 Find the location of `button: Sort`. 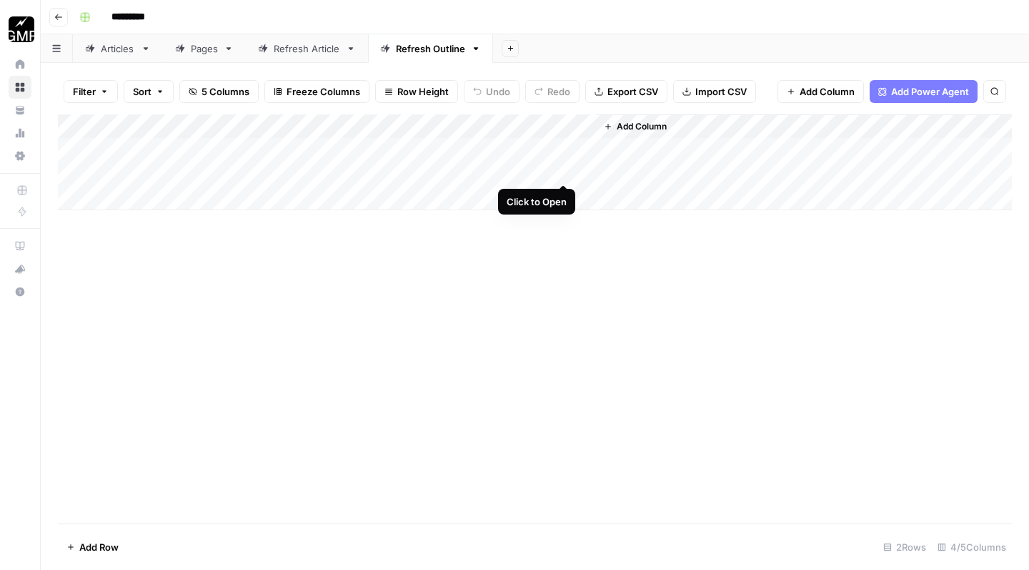

button: Sort is located at coordinates (149, 91).